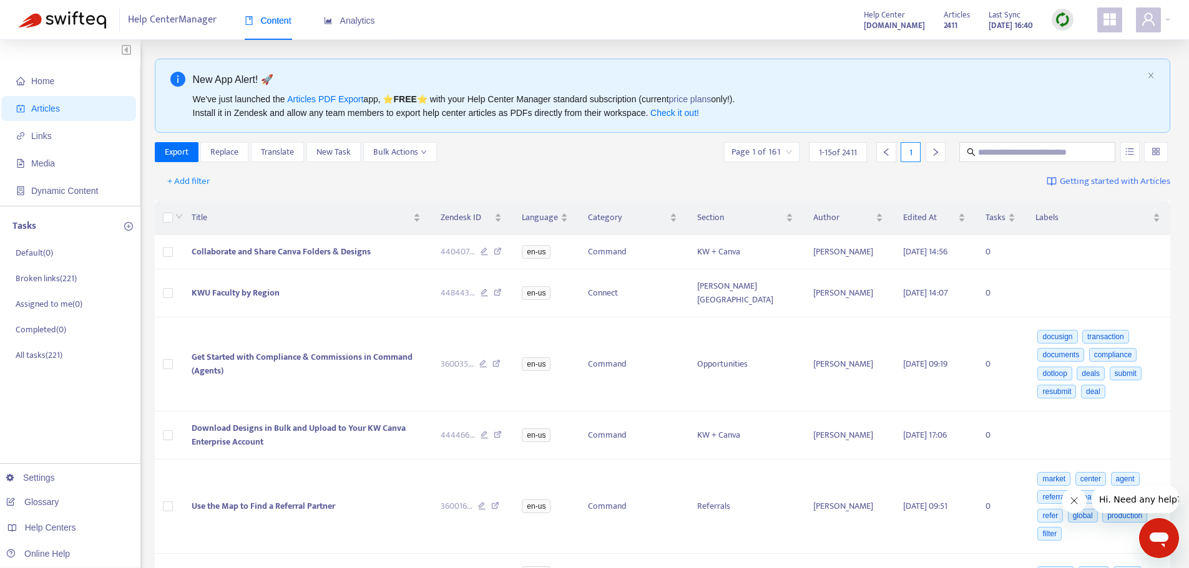 The width and height of the screenshot is (1189, 568). I want to click on span: Articles, so click(957, 15).